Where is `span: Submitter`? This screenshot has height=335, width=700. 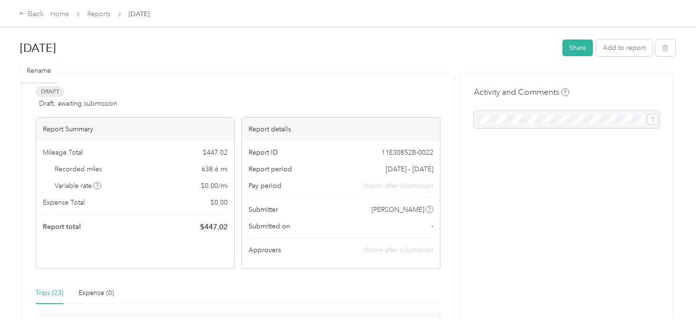 span: Submitter is located at coordinates (263, 209).